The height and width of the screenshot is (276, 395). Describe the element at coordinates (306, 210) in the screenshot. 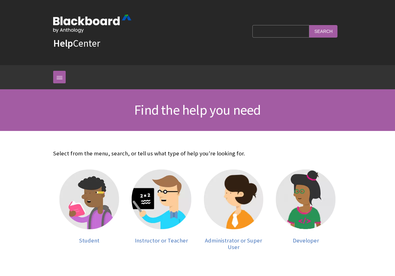

I see `a: Developer` at that location.